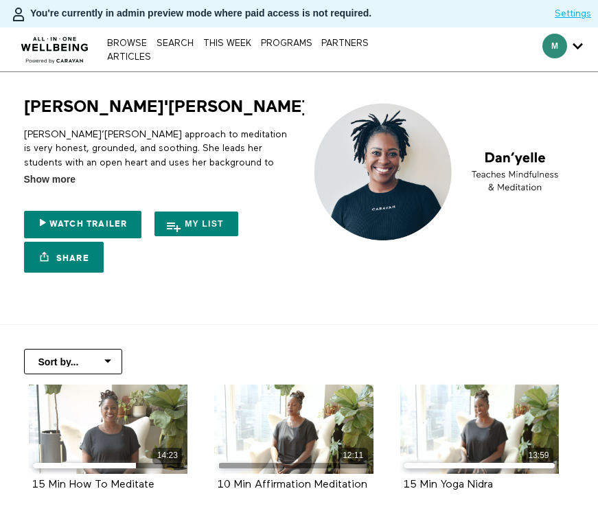  I want to click on a: THIS WEEK, so click(227, 43).